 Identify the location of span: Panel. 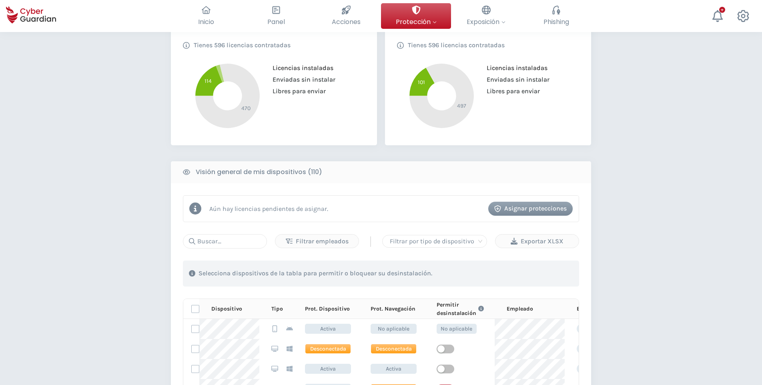
(276, 22).